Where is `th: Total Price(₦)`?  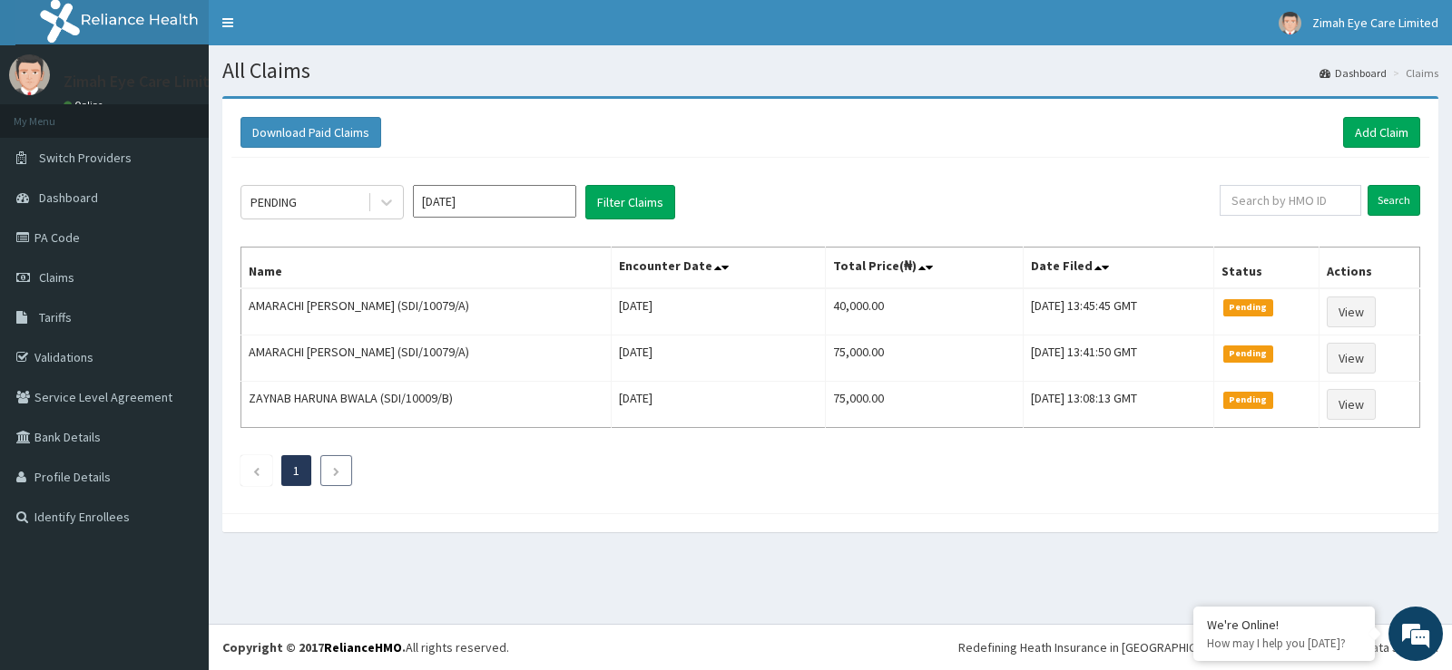 th: Total Price(₦) is located at coordinates (924, 269).